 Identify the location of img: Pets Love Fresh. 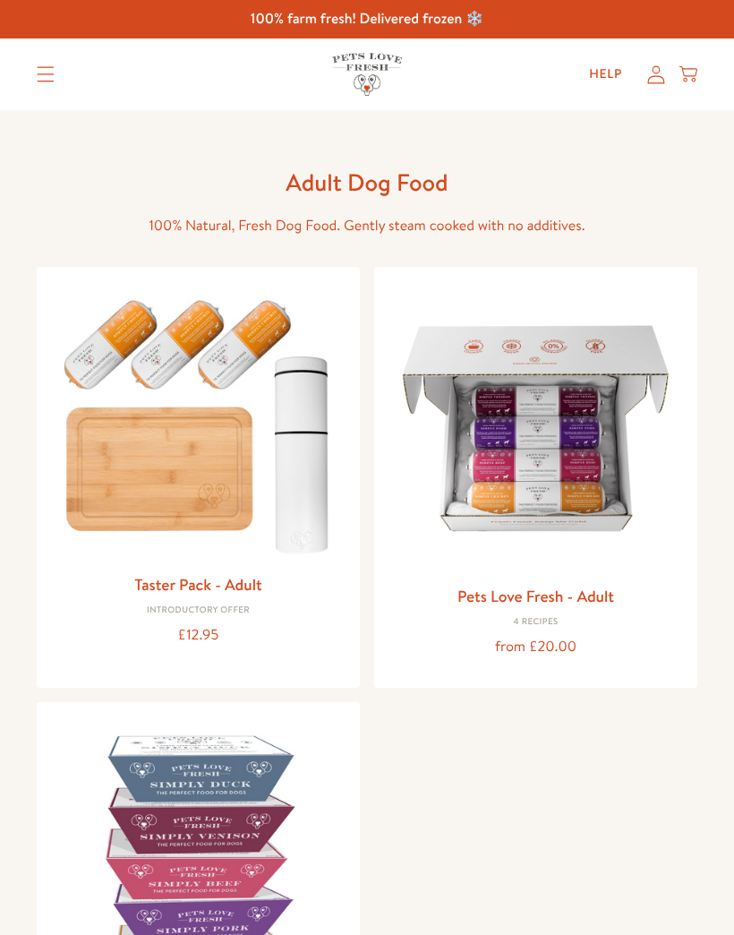
(367, 73).